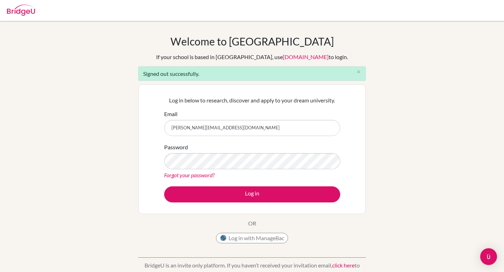 The image size is (504, 272). What do you see at coordinates (252, 74) in the screenshot?
I see `div: Signed out successfully.` at bounding box center [252, 74].